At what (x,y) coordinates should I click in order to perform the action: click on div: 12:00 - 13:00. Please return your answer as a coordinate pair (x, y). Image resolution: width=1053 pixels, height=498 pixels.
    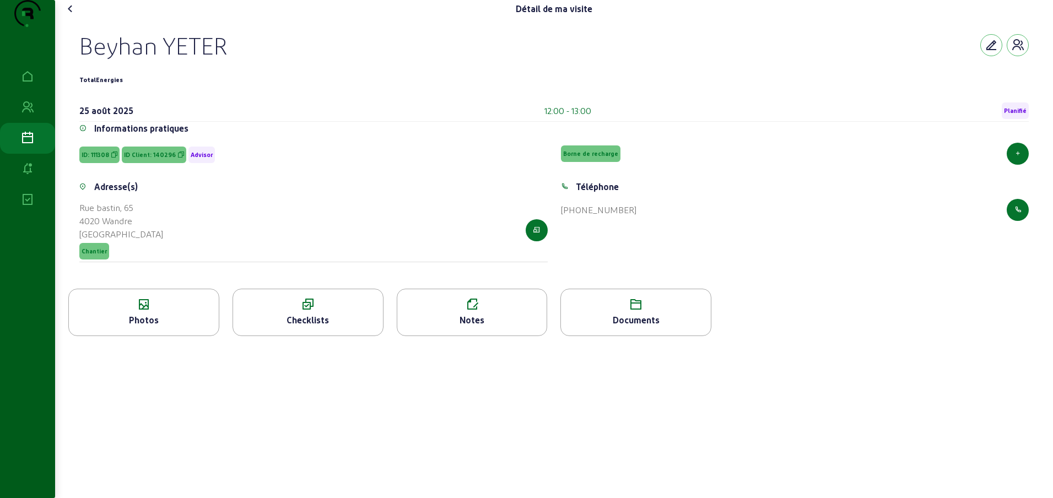
    Looking at the image, I should click on (568, 111).